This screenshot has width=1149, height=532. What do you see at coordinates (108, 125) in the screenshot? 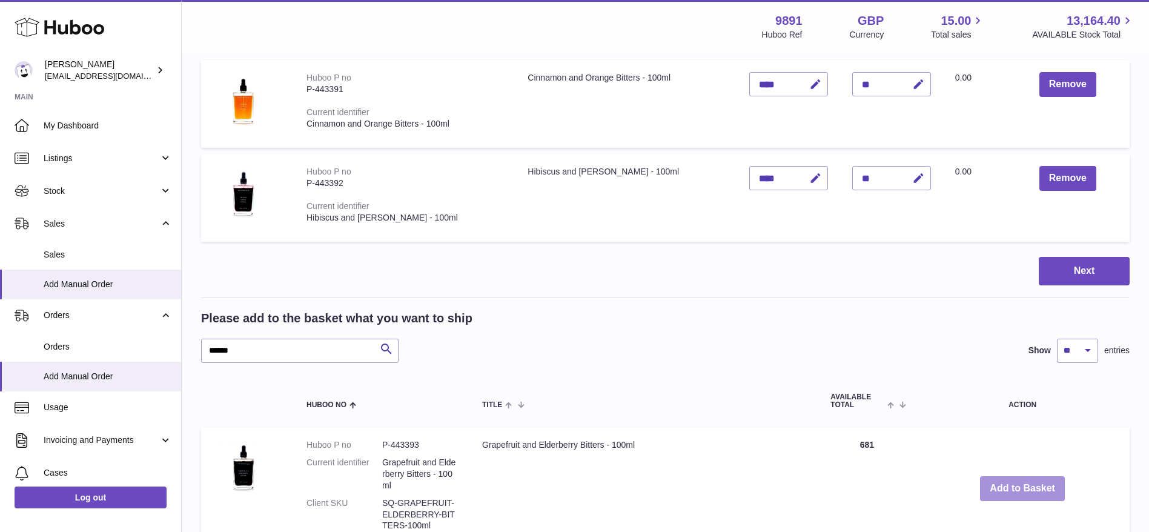
I see `span: My Dashboard` at bounding box center [108, 125].